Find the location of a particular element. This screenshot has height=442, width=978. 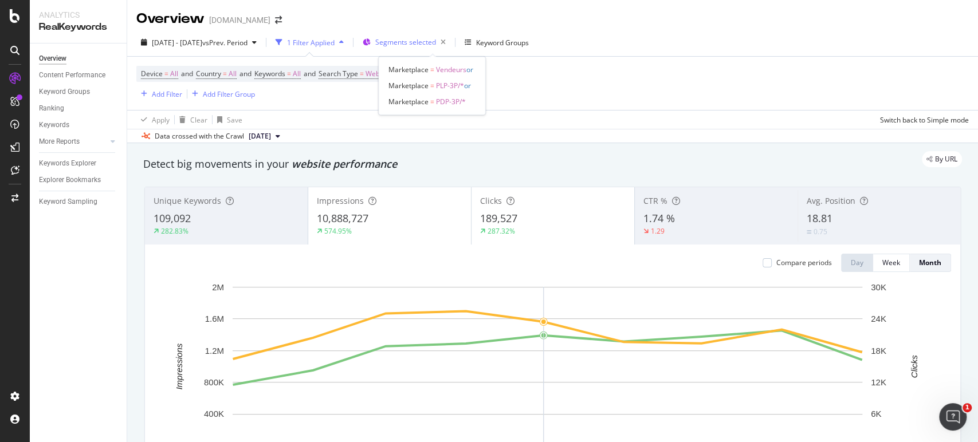

a: Keywords Explorer is located at coordinates (79, 163).